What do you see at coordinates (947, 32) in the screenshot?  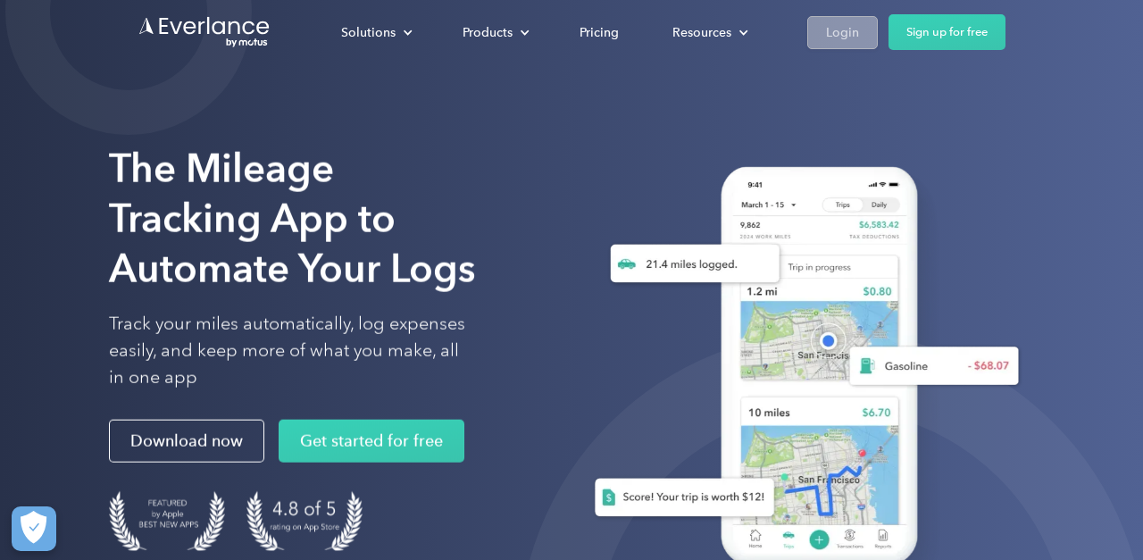 I see `a: Sign up for free` at bounding box center [947, 32].